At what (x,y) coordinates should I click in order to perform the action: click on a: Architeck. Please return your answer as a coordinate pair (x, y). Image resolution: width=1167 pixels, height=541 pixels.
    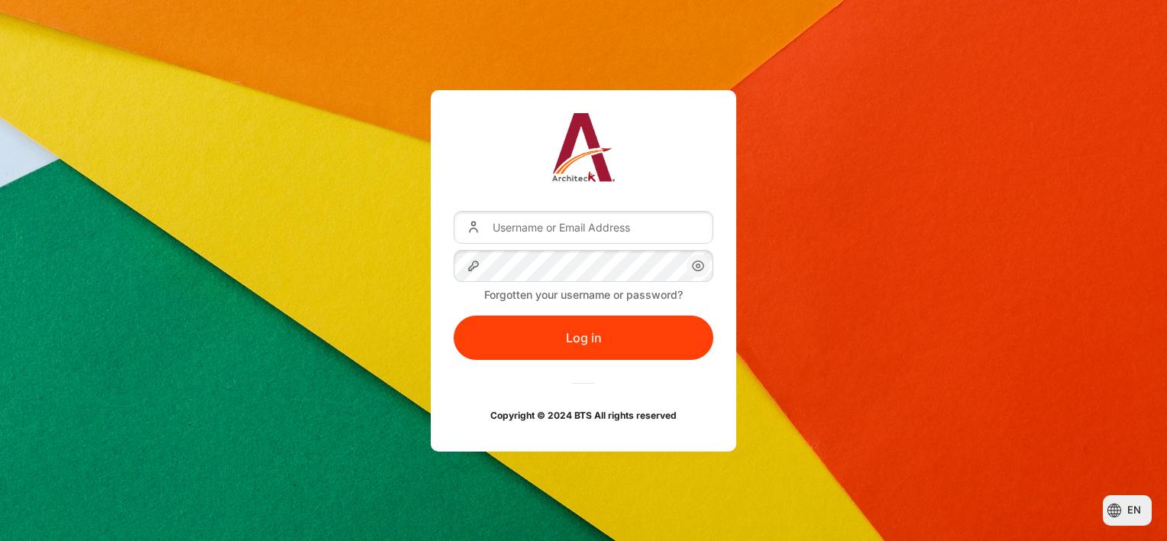
    Looking at the image, I should click on (583, 150).